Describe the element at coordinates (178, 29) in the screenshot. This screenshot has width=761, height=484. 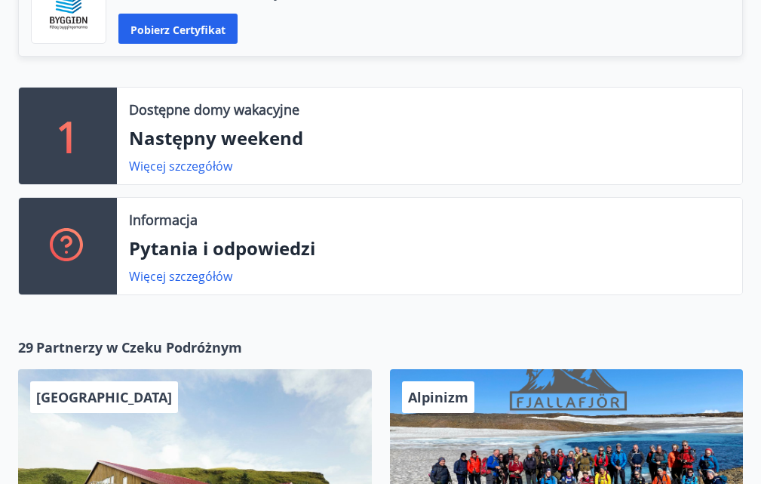
I see `font: Pobierz certyfikat` at that location.